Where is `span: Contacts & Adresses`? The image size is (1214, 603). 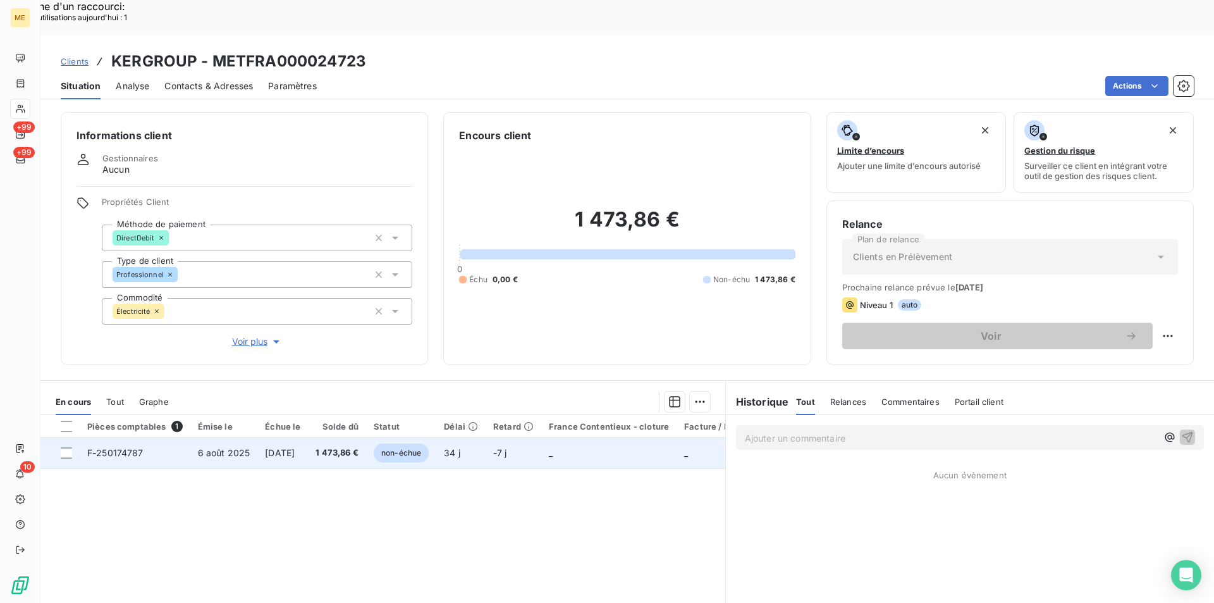 span: Contacts & Adresses is located at coordinates (209, 86).